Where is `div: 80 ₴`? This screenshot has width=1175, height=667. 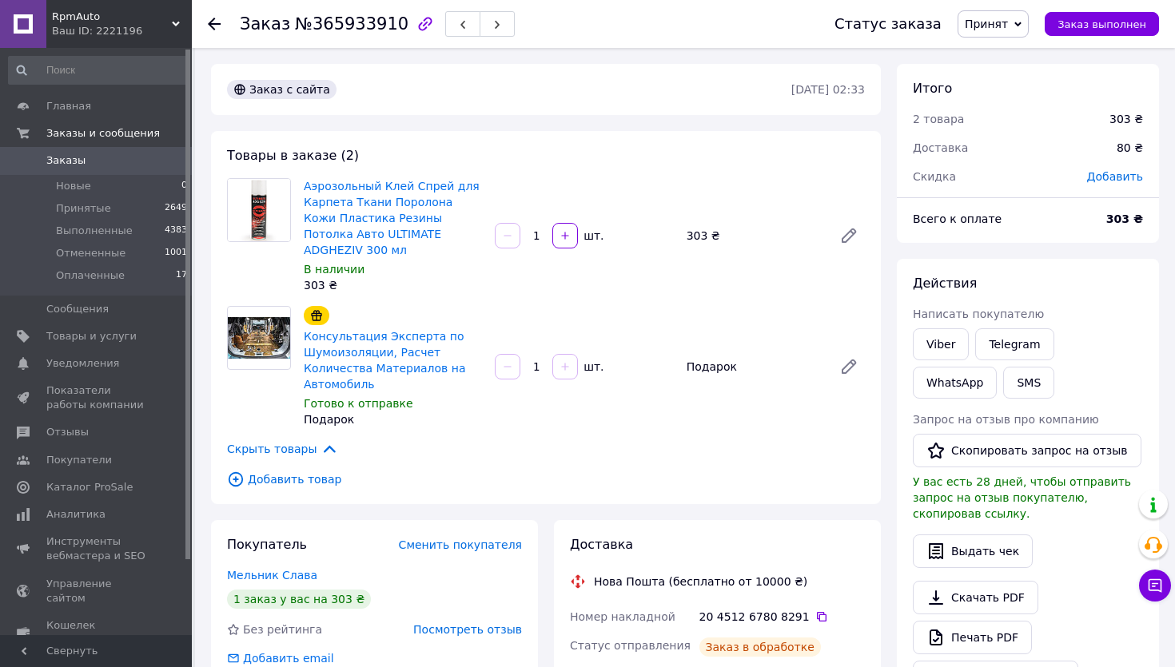
div: 80 ₴ is located at coordinates (1129, 148).